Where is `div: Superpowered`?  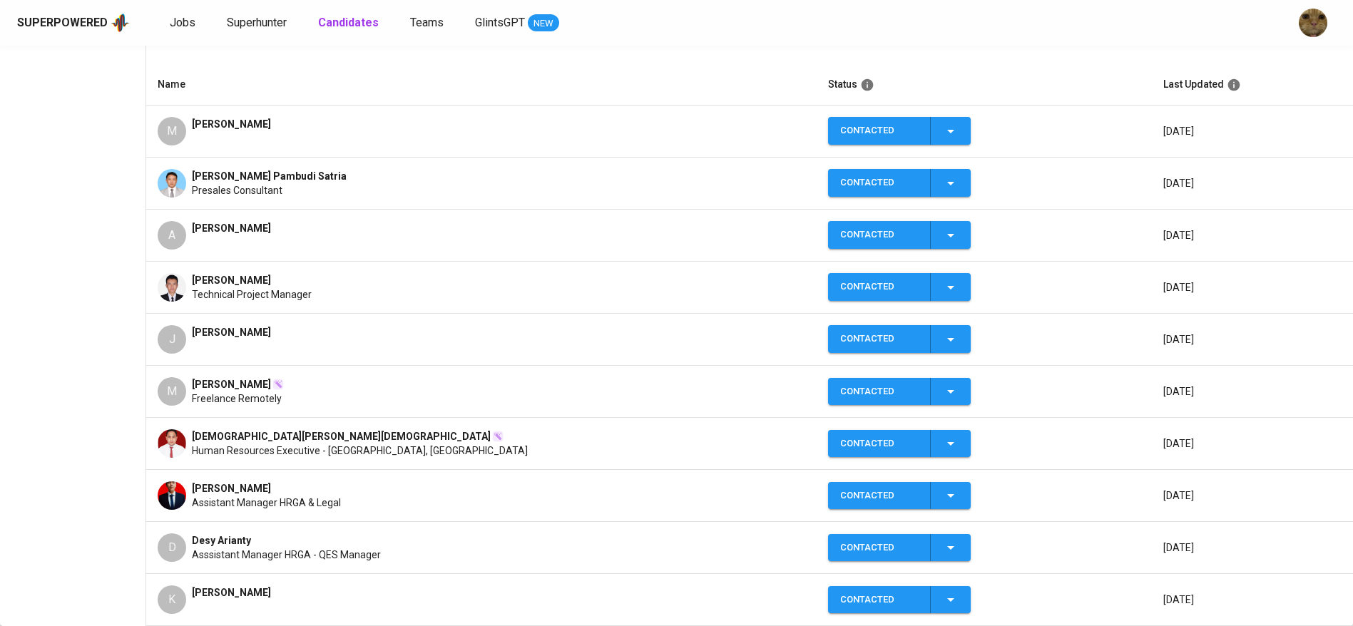
div: Superpowered is located at coordinates (62, 23).